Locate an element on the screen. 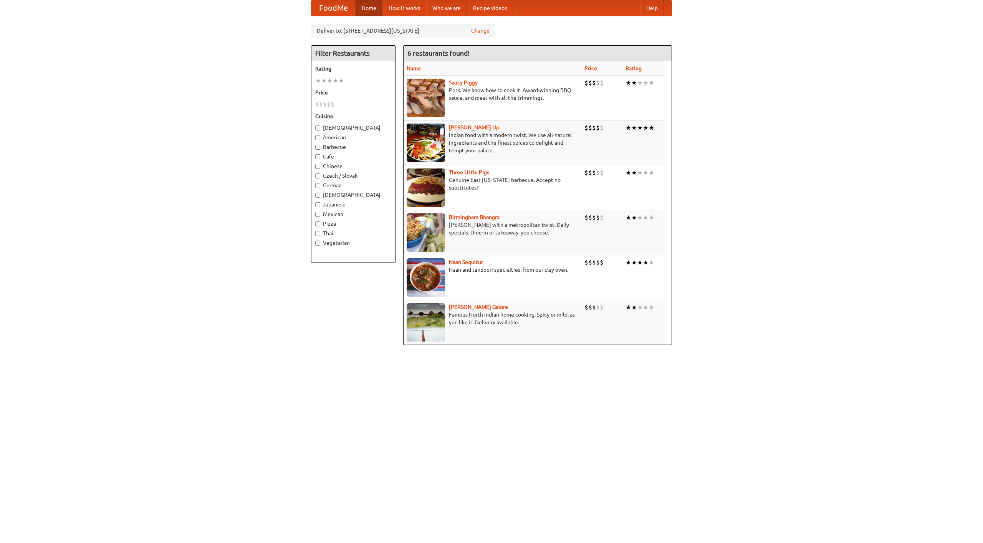 Image resolution: width=983 pixels, height=543 pixels. a: FoodMe is located at coordinates (333, 8).